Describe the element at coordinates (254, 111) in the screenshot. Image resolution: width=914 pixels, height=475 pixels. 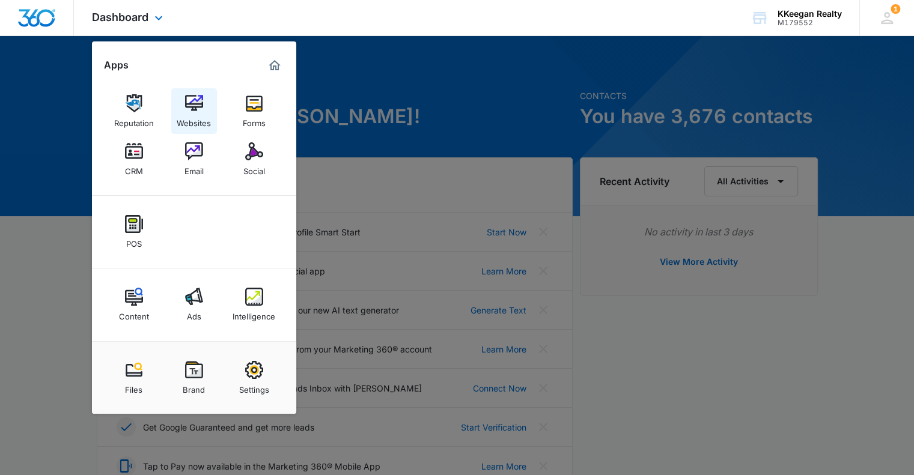
I see `a: Forms` at that location.